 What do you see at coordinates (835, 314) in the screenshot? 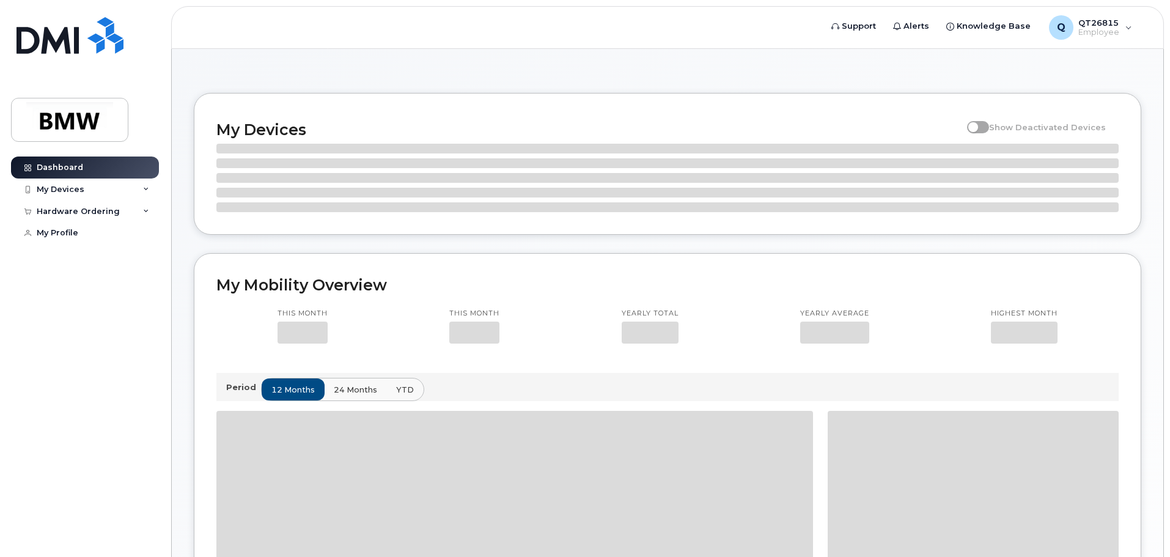
I see `p: Yearly average` at bounding box center [835, 314].